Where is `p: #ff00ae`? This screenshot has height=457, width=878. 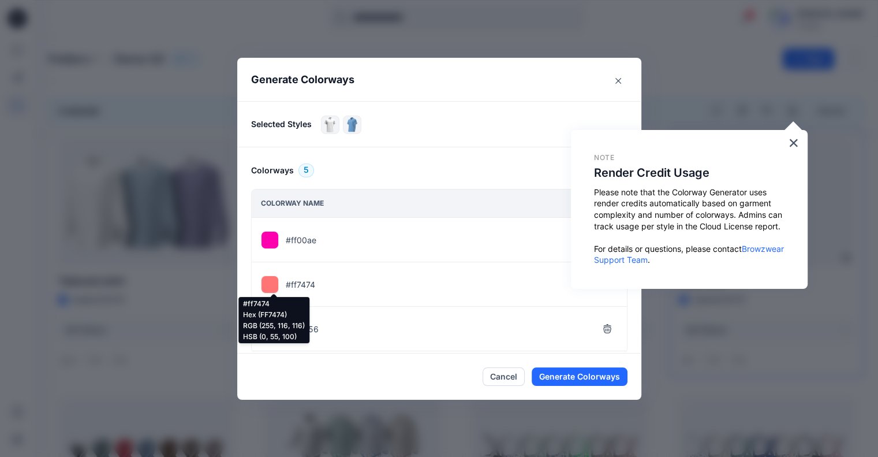
p: #ff00ae is located at coordinates (301, 240).